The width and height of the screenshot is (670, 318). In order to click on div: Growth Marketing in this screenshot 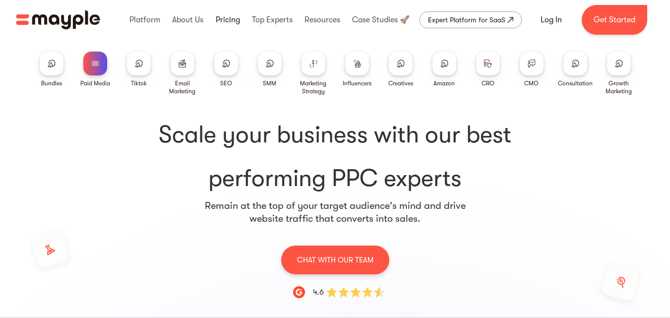, I will do `click(619, 87)`.